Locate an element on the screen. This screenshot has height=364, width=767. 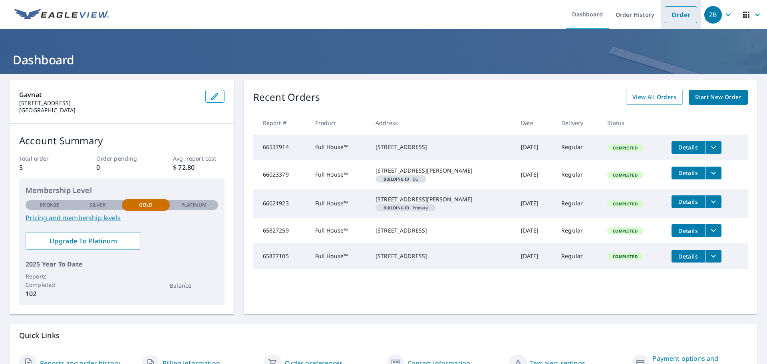
span: Upgrade To Platinum is located at coordinates (83, 241).